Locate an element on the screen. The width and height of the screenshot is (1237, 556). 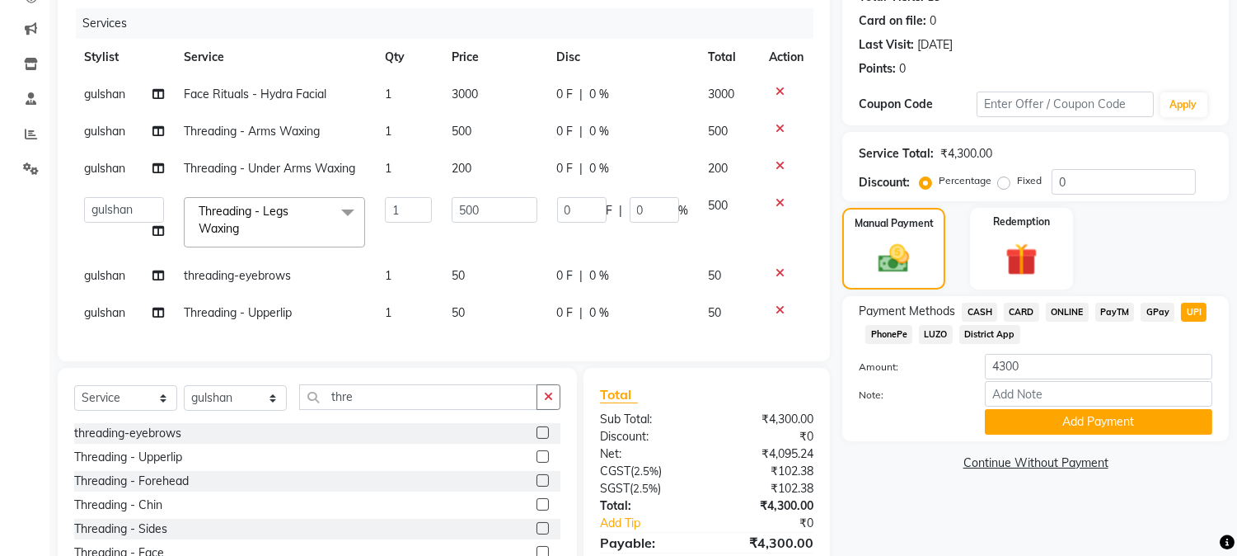
input: Enter Offer / Coupon Code is located at coordinates (1065, 104).